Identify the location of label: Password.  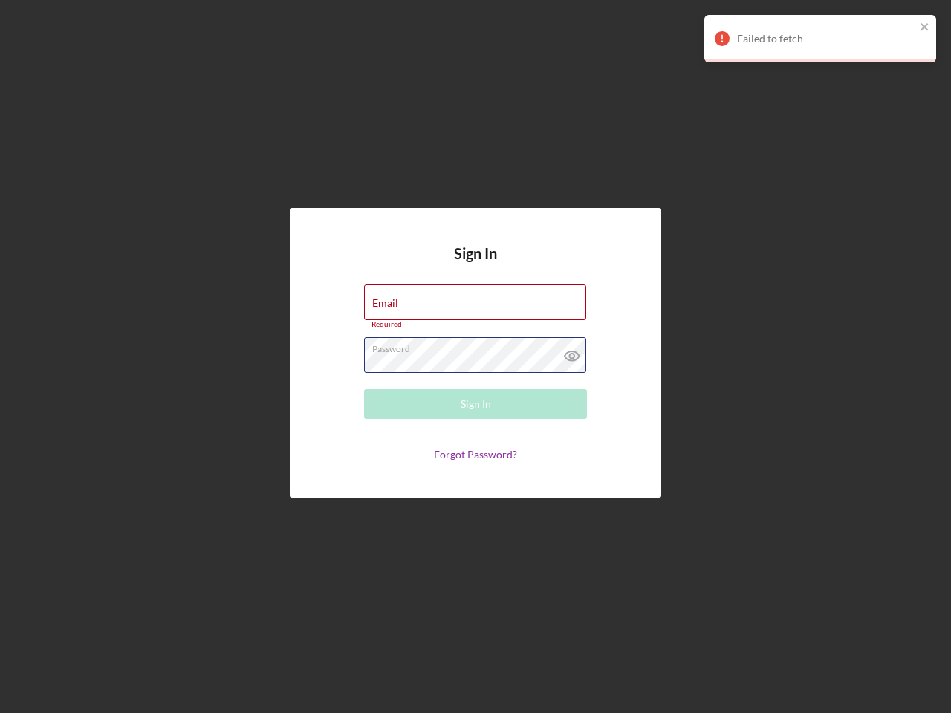
(479, 346).